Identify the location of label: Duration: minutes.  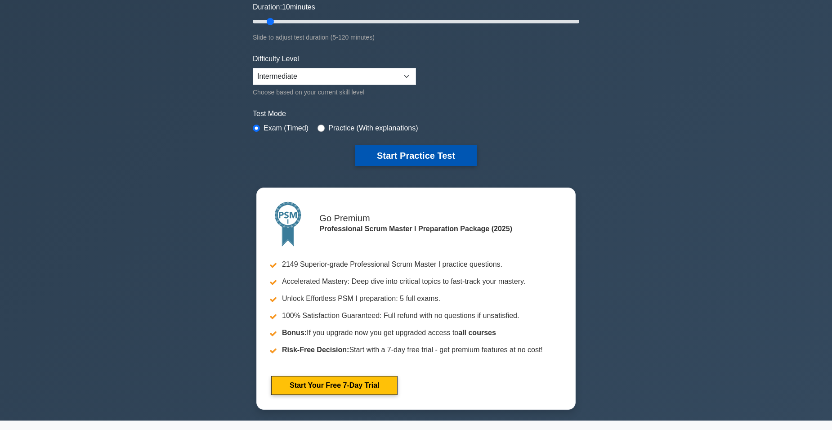
(284, 7).